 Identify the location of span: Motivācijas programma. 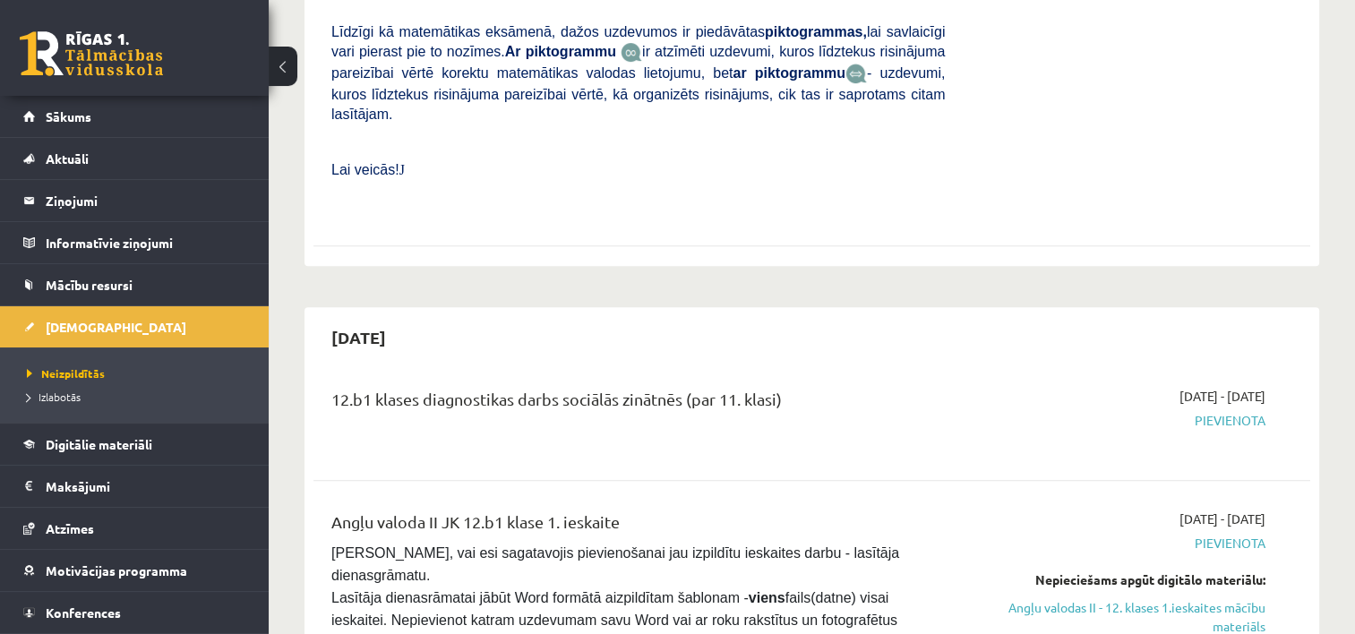
(116, 570).